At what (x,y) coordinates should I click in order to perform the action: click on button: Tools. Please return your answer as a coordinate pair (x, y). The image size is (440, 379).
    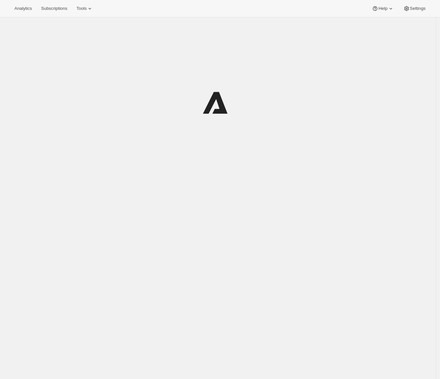
    Looking at the image, I should click on (85, 9).